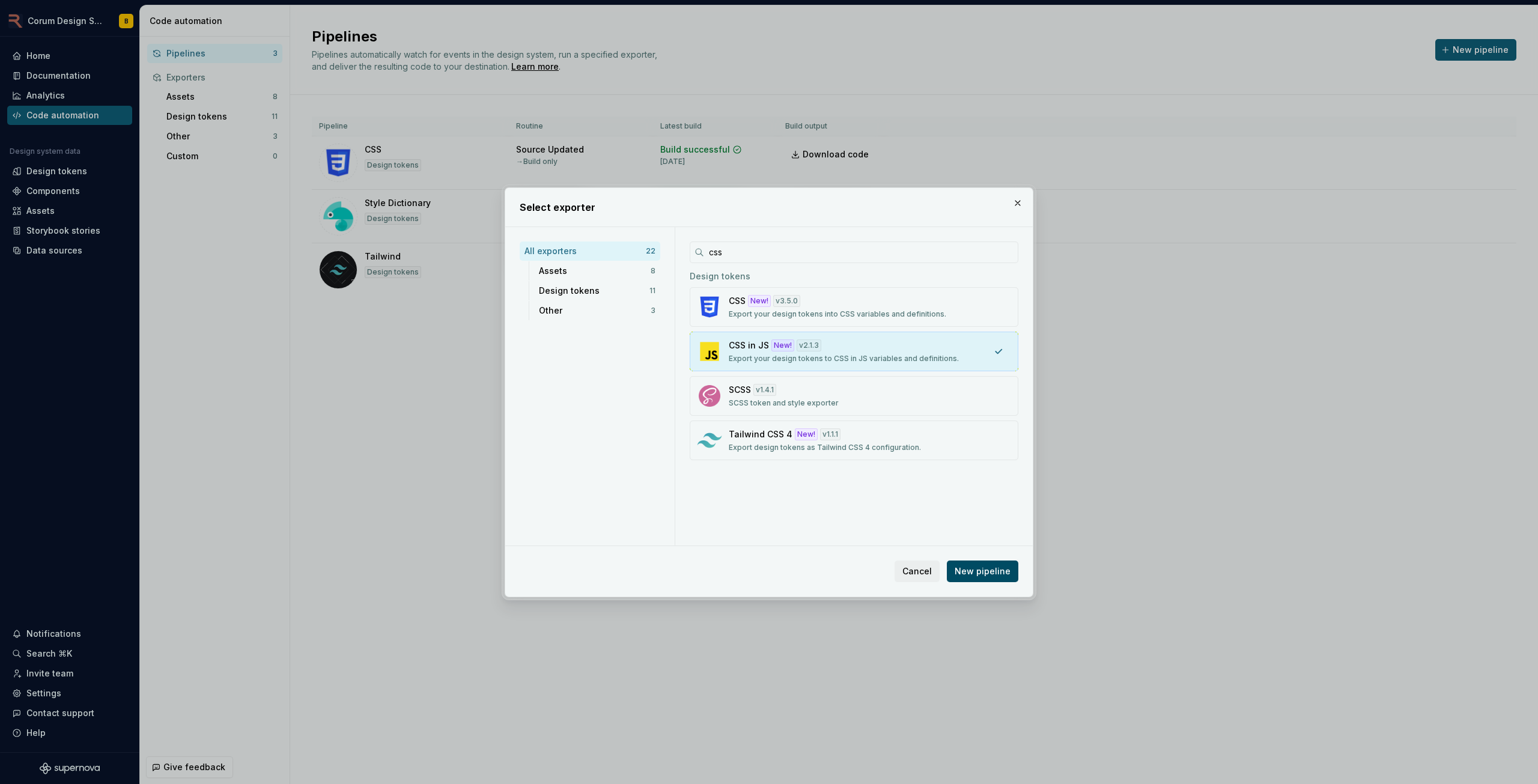 The width and height of the screenshot is (1538, 784). Describe the element at coordinates (854, 307) in the screenshot. I see `button: CSSNew!v3.5.0Export your design tokens into CSS variables and definitions.` at that location.